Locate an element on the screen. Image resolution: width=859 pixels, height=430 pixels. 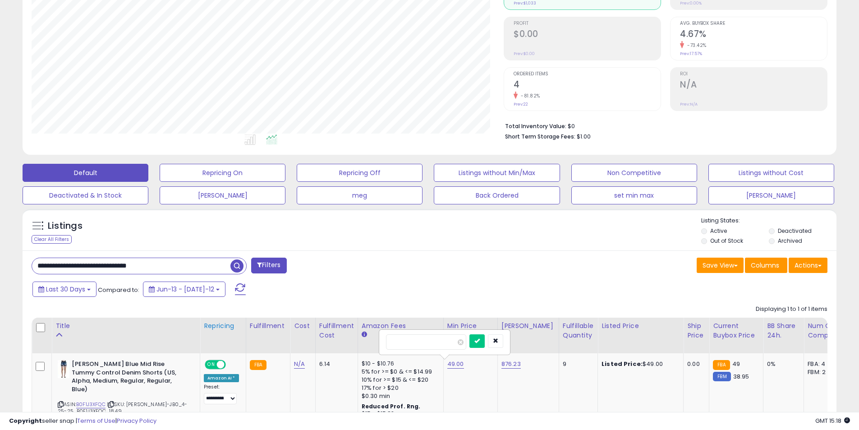
a: Privacy Policy is located at coordinates (137, 420).